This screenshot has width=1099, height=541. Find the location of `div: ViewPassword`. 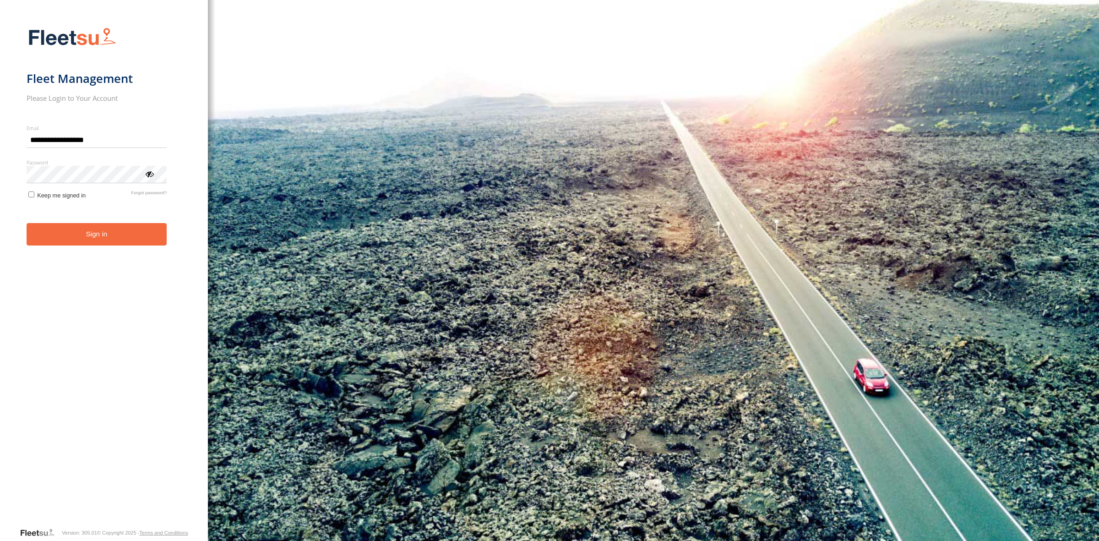

div: ViewPassword is located at coordinates (149, 174).